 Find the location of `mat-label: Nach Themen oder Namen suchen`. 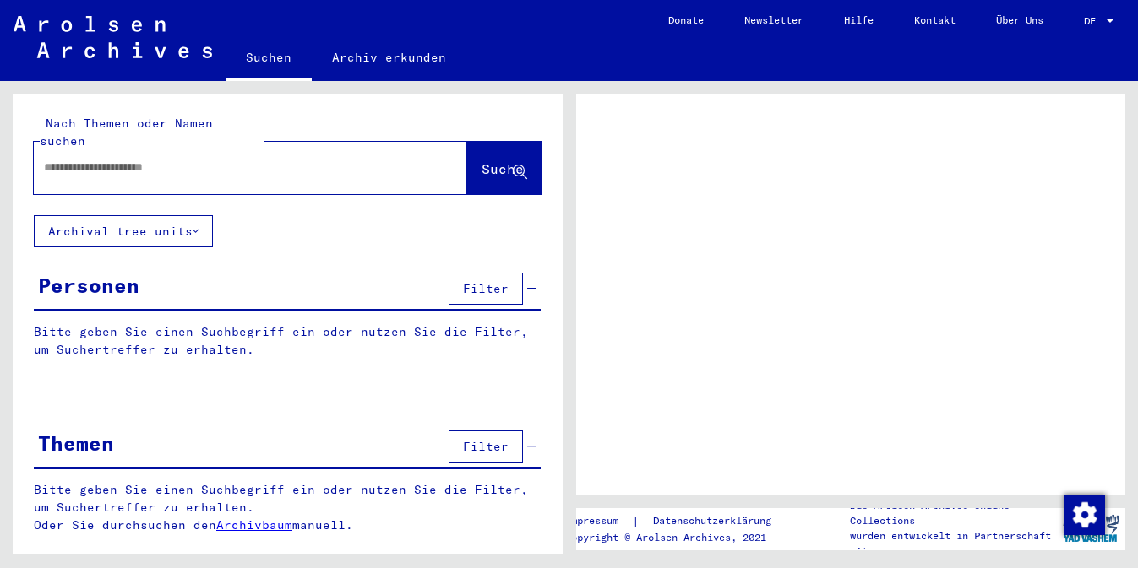

mat-label: Nach Themen oder Namen suchen is located at coordinates (126, 132).